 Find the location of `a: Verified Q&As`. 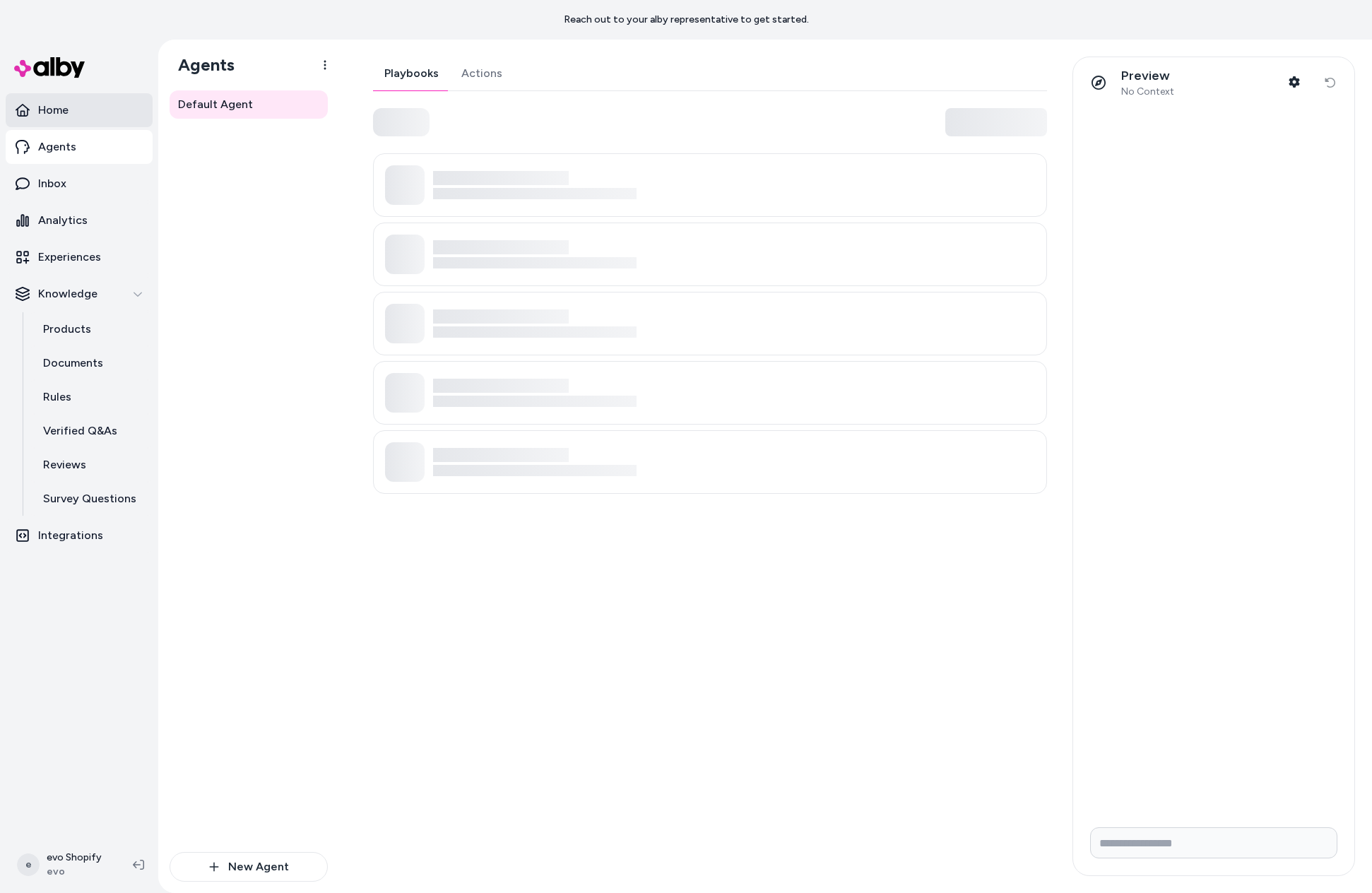

a: Verified Q&As is located at coordinates (90, 431).